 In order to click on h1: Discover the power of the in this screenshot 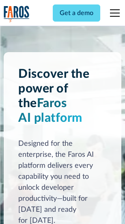, I will do `click(63, 96)`.